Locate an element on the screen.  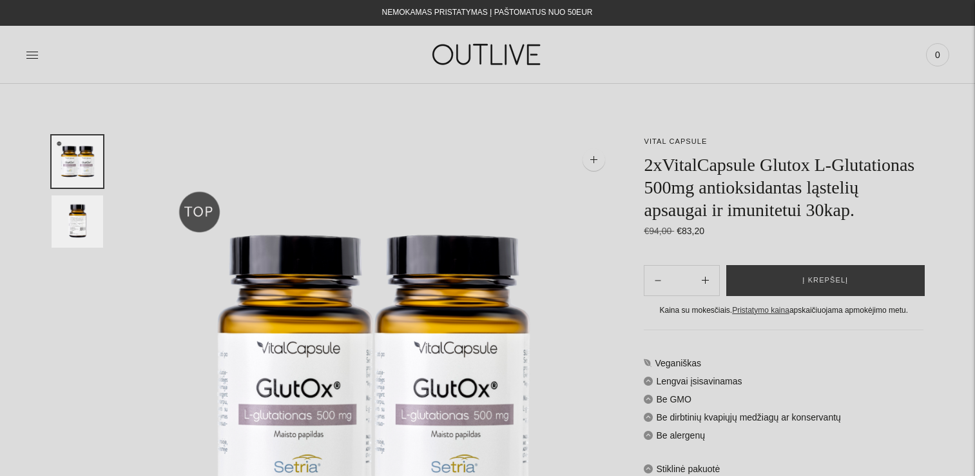
button: Subtract product quantity is located at coordinates (705, 280).